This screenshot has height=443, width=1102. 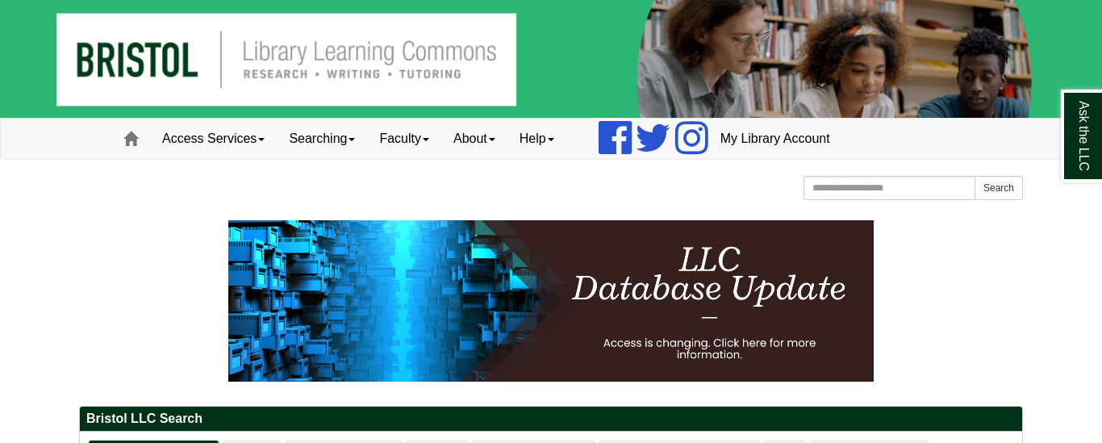 I want to click on a: Searching, so click(x=322, y=139).